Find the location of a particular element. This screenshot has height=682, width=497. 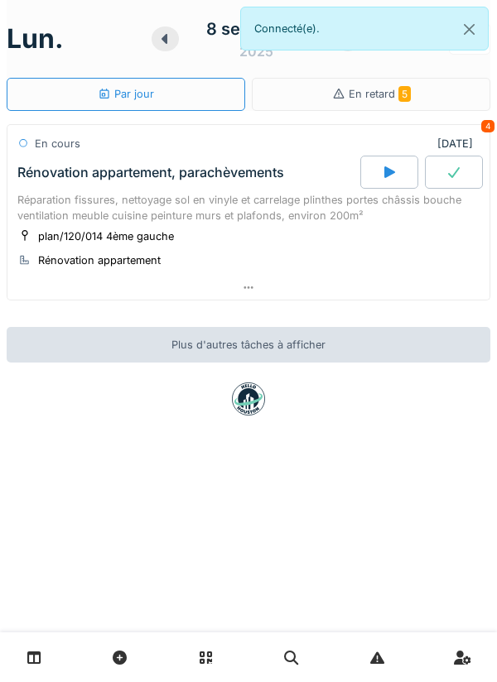

div: plan/120/014 4ème gauche is located at coordinates (106, 236).